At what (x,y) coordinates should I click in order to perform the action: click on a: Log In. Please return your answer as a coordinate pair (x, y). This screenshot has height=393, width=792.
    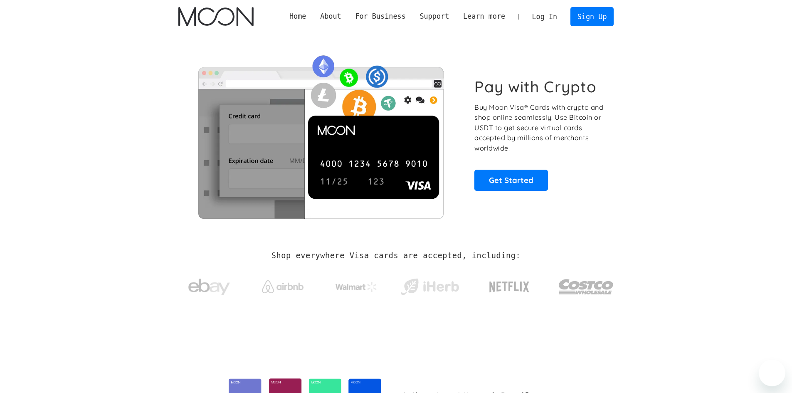
    Looking at the image, I should click on (545, 17).